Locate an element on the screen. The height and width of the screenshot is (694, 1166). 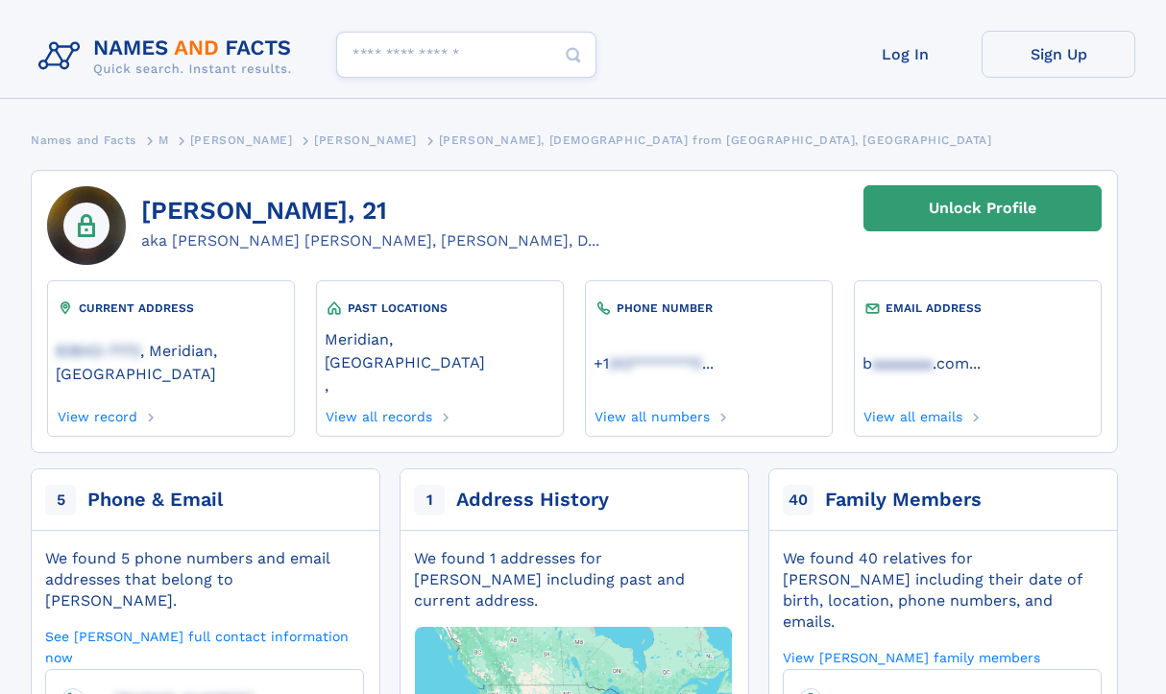
input: search input is located at coordinates (466, 55).